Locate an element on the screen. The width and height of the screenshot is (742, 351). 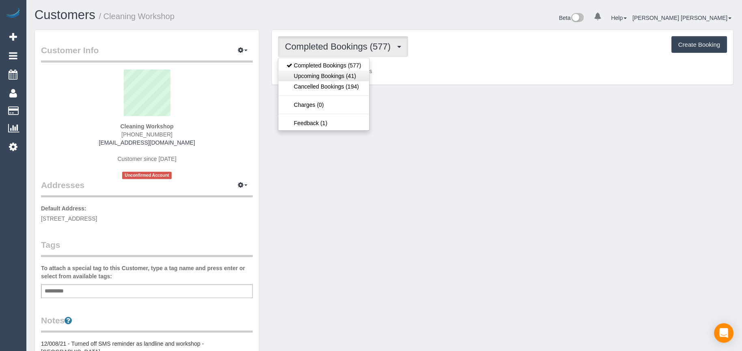
a: Feedback (1) is located at coordinates (324, 123).